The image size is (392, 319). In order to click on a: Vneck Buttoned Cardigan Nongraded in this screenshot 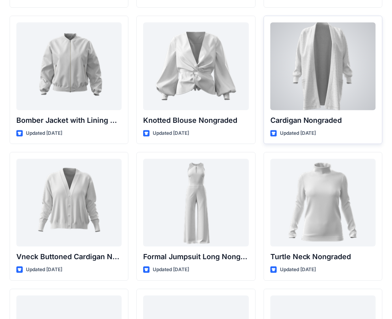, I will do `click(69, 202)`.